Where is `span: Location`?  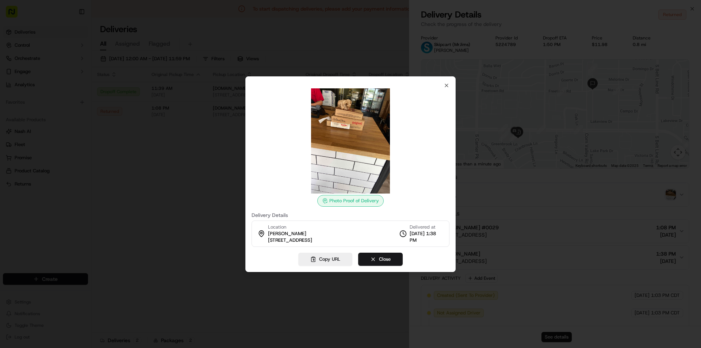
span: Location is located at coordinates (277, 227).